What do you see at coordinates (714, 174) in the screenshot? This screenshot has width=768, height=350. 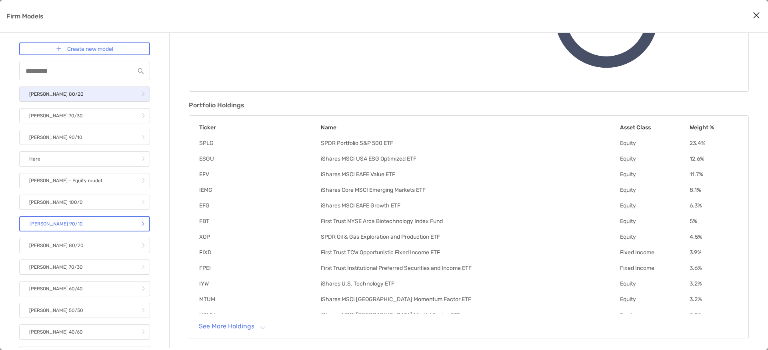 I see `td: 11.7 %` at bounding box center [714, 174].